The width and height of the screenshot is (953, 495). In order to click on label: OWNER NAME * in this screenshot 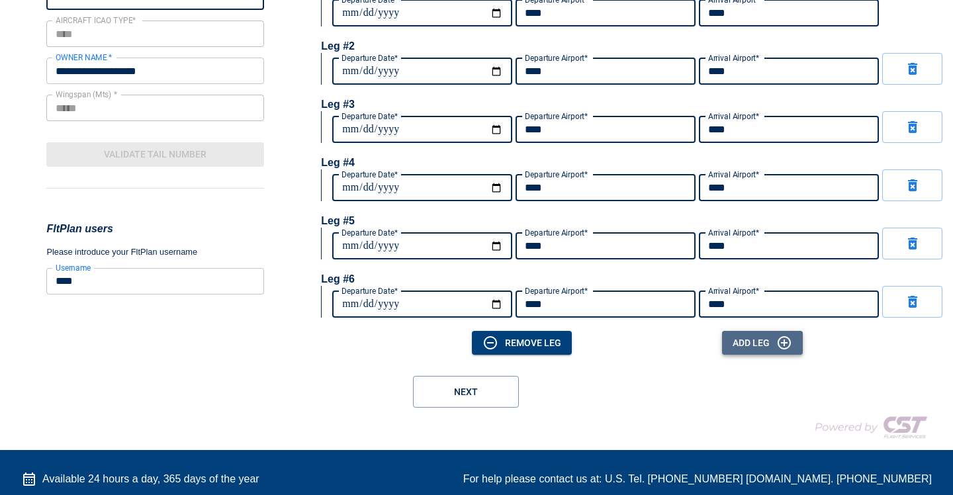, I will do `click(84, 57)`.